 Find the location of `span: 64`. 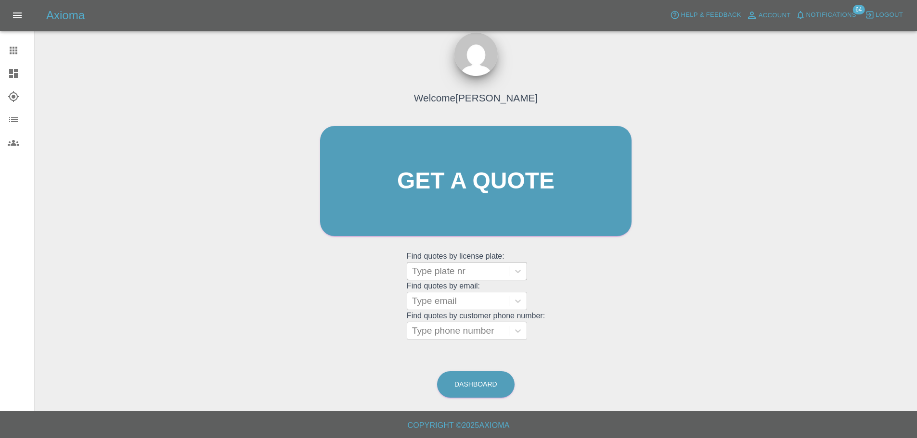

span: 64 is located at coordinates (858, 10).